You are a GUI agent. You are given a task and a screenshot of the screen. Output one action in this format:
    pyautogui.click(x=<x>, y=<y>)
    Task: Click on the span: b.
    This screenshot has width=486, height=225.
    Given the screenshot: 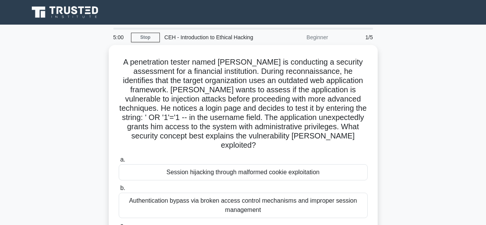 What is the action you would take?
    pyautogui.click(x=122, y=187)
    